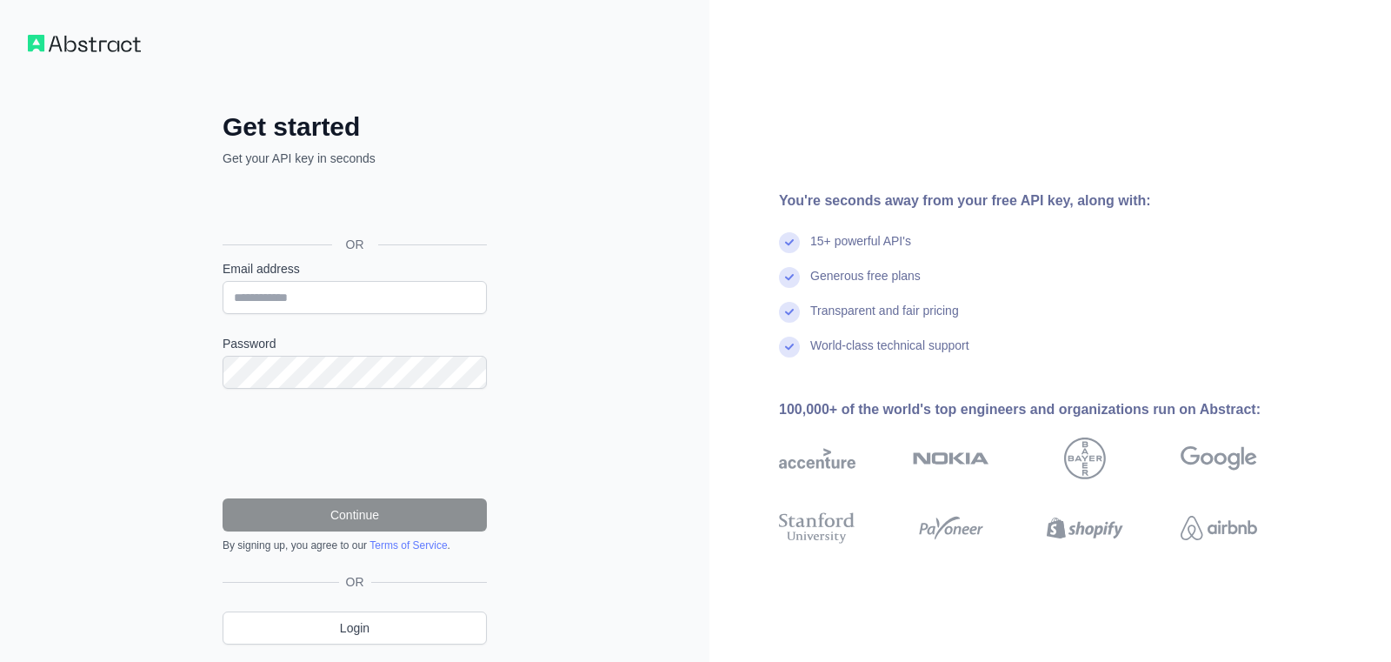 The height and width of the screenshot is (662, 1391). I want to click on img: nokia, so click(951, 458).